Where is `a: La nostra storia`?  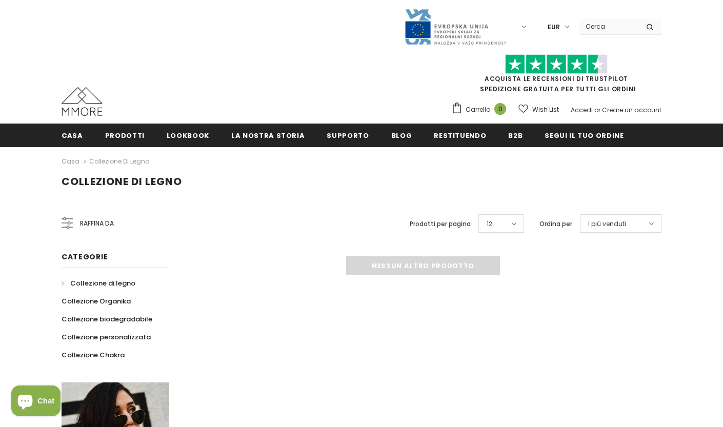
a: La nostra storia is located at coordinates (268, 135).